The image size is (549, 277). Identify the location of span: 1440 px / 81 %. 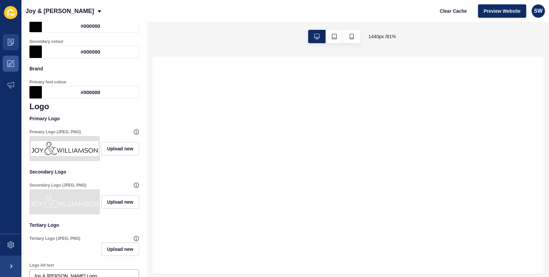
(382, 37).